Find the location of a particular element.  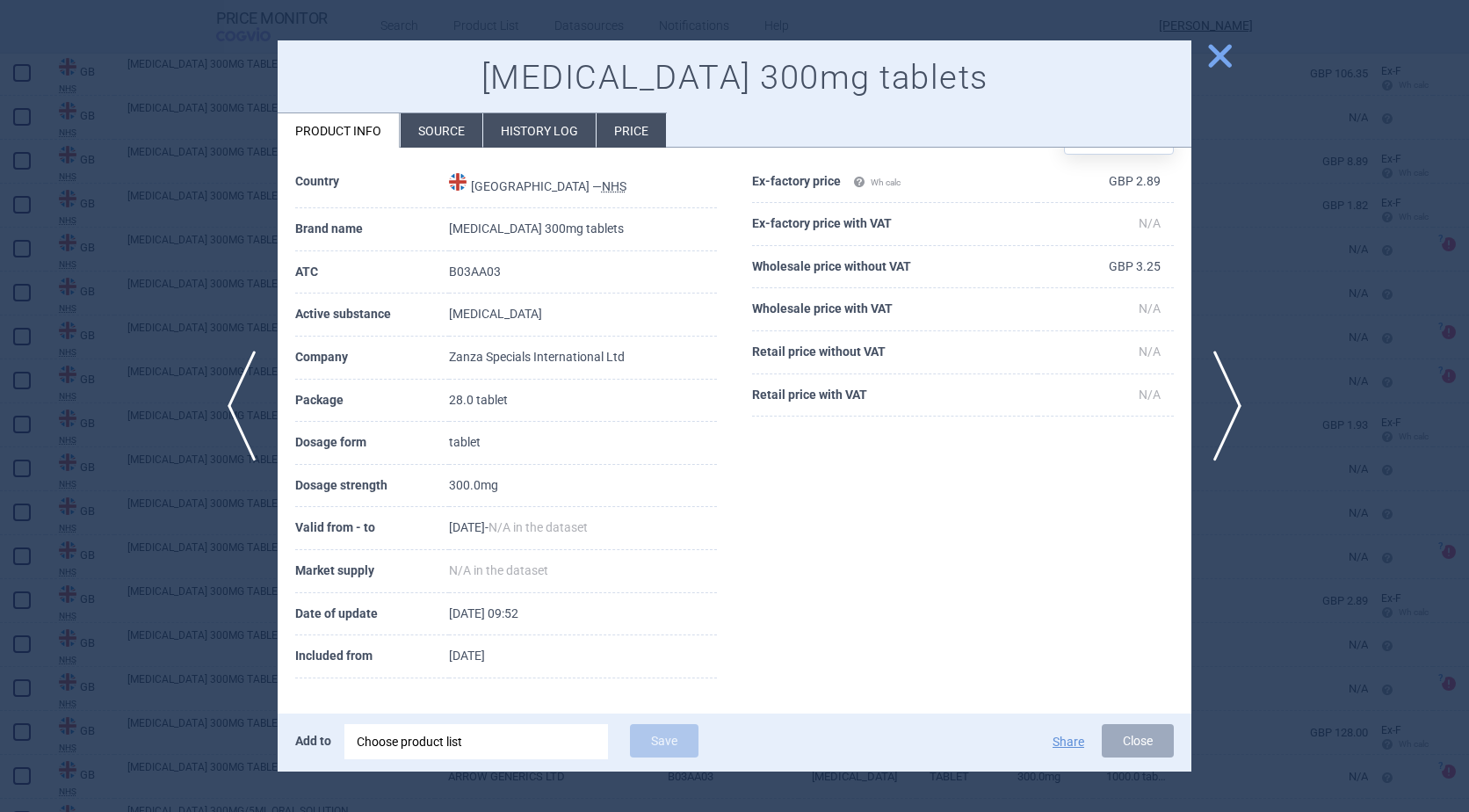

th: Market supply is located at coordinates (372, 571).